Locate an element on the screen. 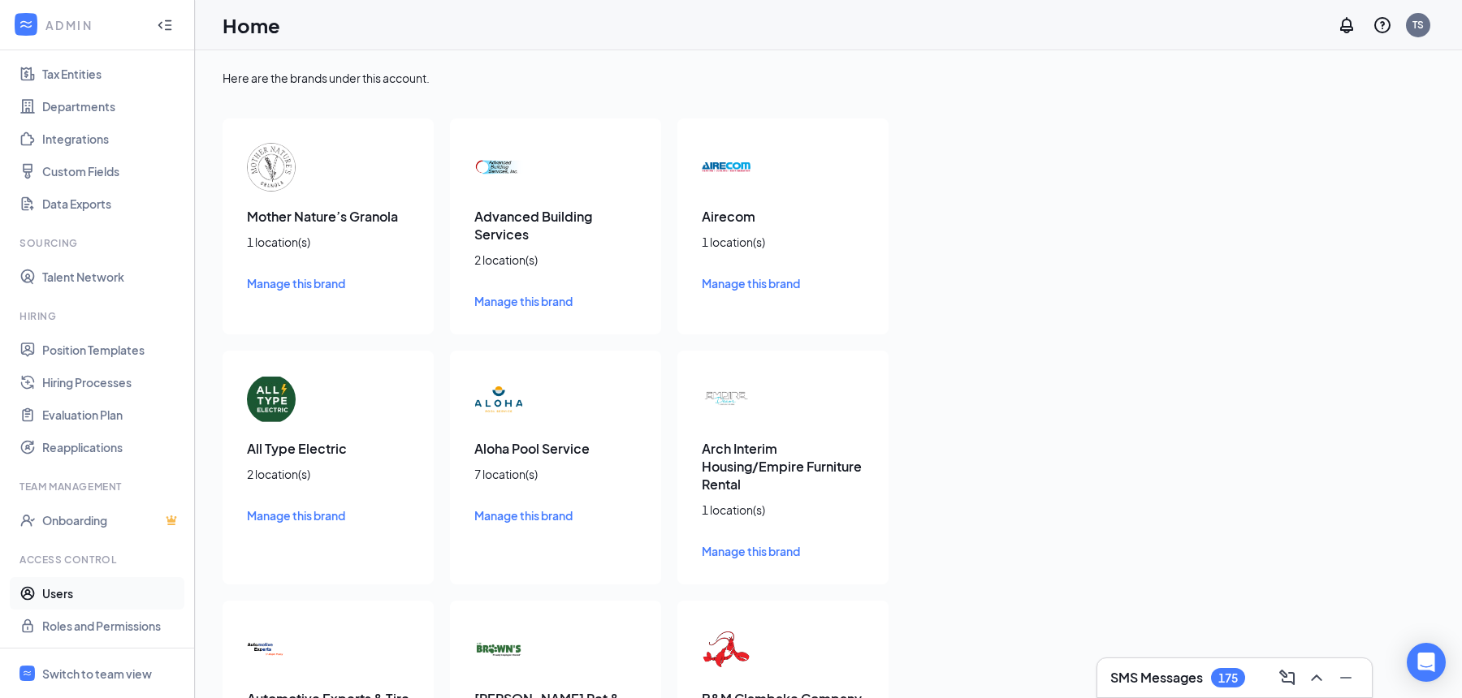 The width and height of the screenshot is (1462, 698). div: ADMIN is located at coordinates (93, 25).